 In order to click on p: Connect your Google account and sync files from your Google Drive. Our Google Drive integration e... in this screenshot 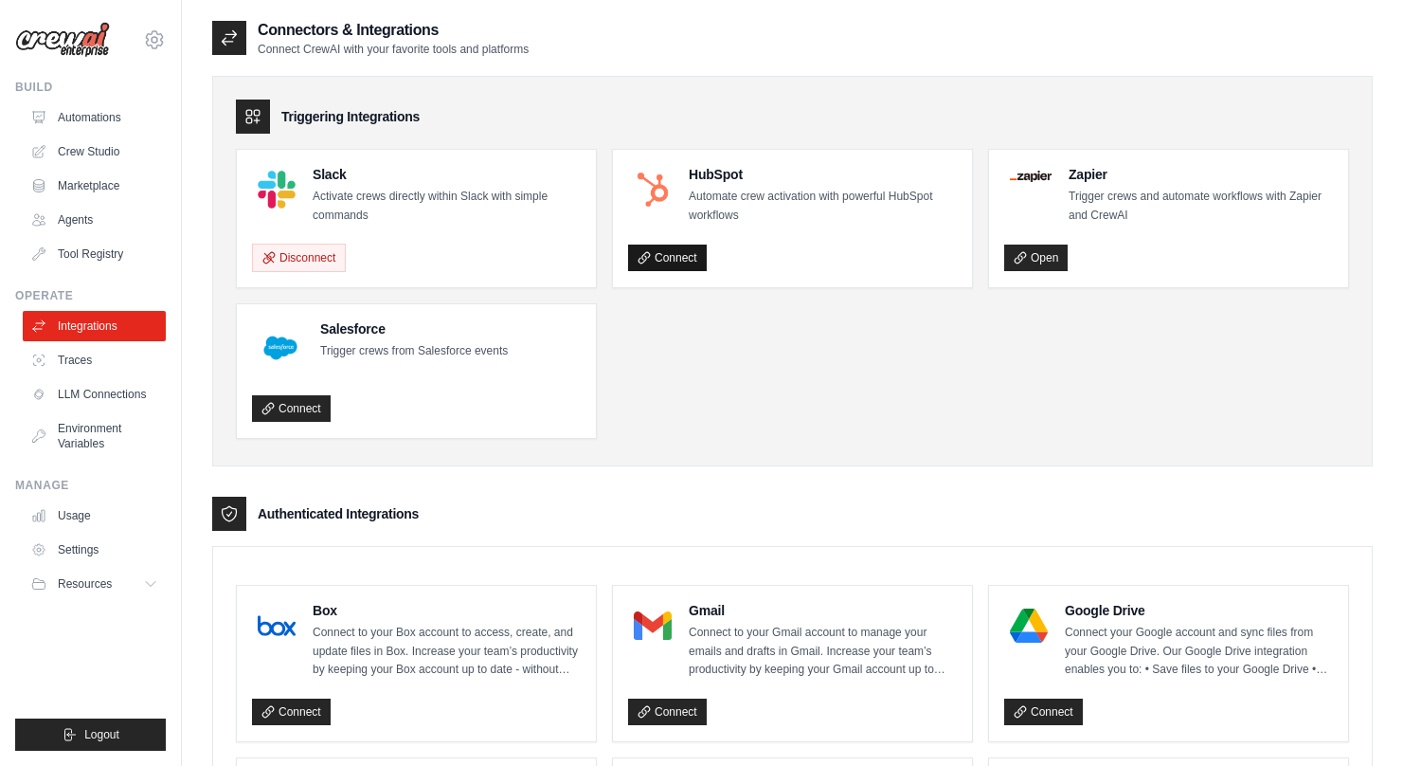, I will do `click(1199, 651)`.